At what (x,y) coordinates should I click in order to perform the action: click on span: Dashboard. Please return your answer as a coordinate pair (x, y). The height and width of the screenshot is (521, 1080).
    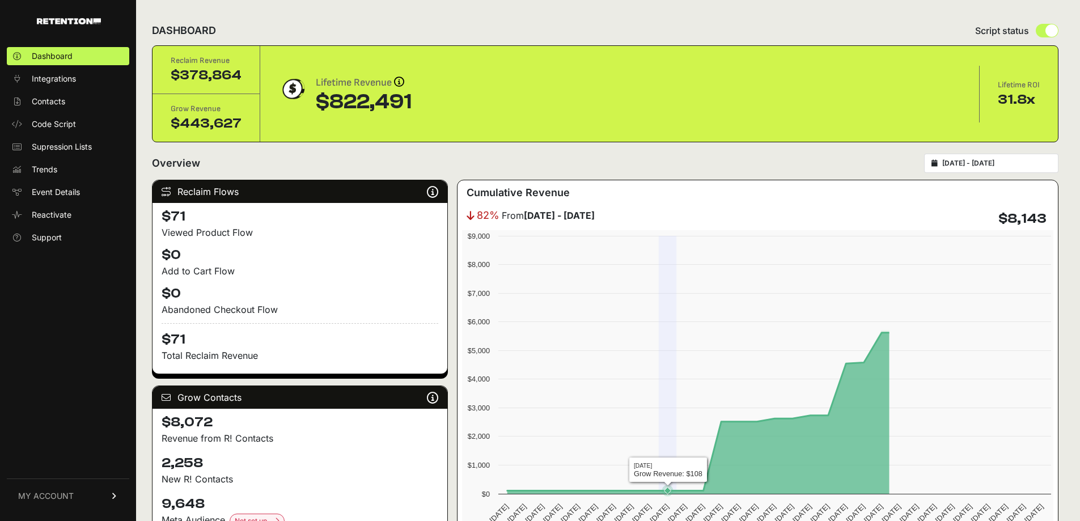
    Looking at the image, I should click on (52, 56).